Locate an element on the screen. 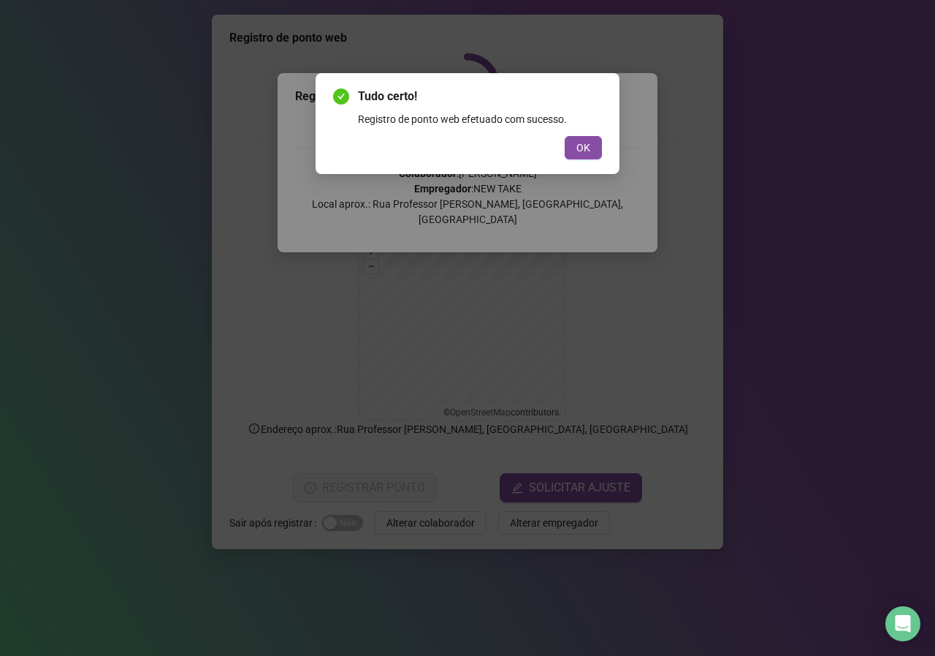 This screenshot has height=656, width=935. span: Tudo certo! is located at coordinates (480, 96).